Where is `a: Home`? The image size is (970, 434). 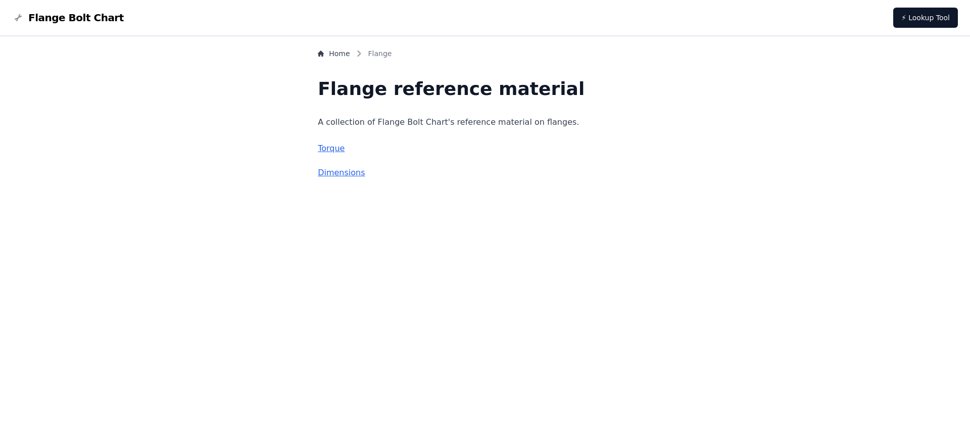 a: Home is located at coordinates (333, 54).